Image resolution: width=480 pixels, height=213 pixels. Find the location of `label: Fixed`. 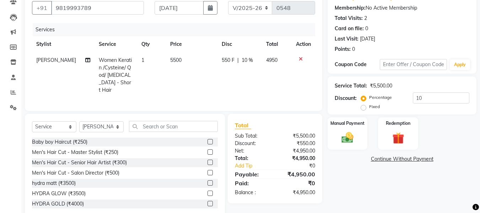

label: Fixed is located at coordinates (374, 107).